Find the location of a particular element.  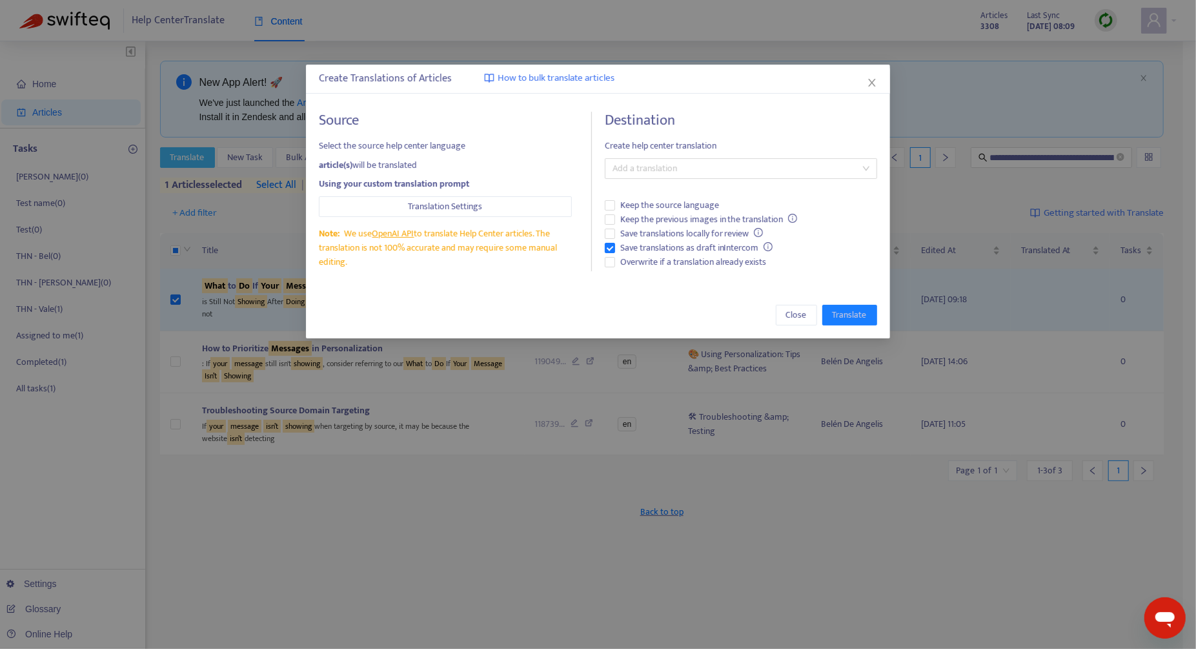

span: Translation Settings is located at coordinates (445, 207).